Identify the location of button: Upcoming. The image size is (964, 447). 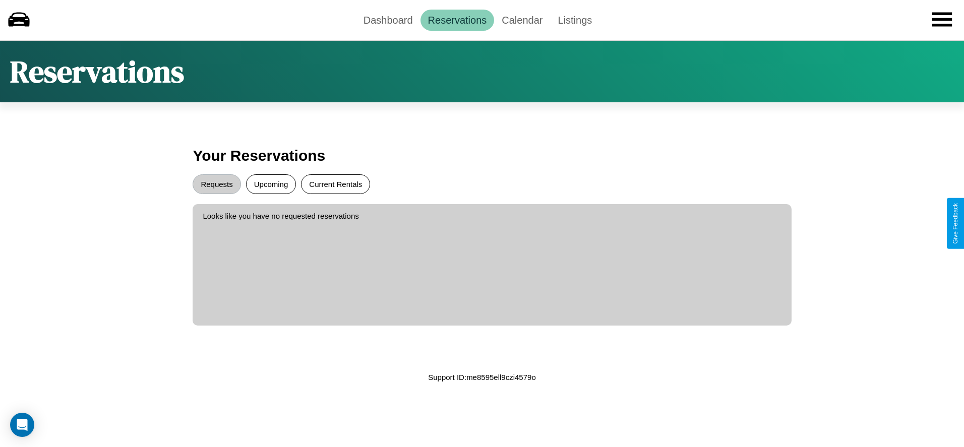
(271, 184).